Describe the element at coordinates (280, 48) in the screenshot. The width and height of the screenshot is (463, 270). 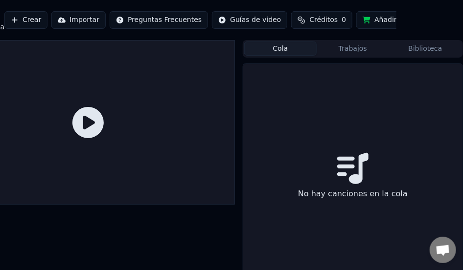
I see `button: Cola` at that location.